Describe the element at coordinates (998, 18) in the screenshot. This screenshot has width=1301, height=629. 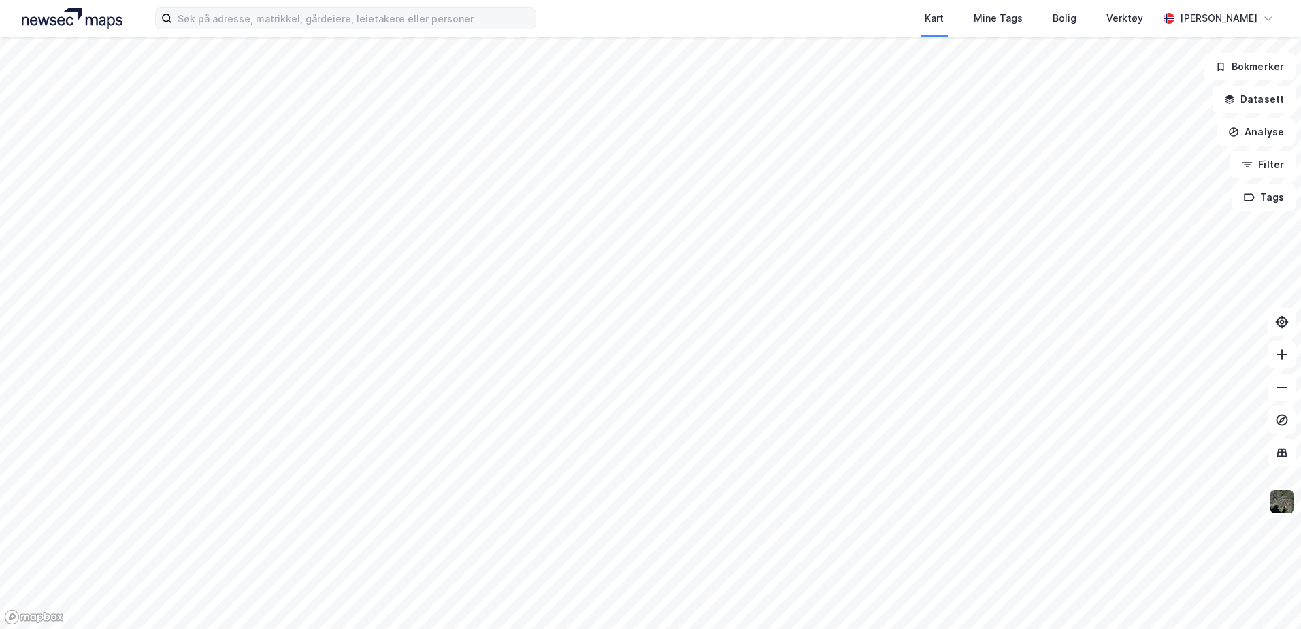
I see `div: Mine Tags` at that location.